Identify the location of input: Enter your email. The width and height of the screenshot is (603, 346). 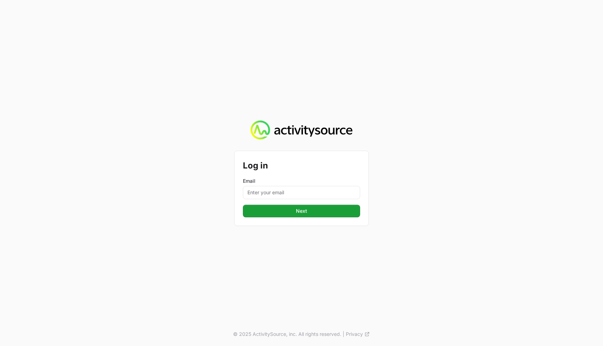
(302, 193).